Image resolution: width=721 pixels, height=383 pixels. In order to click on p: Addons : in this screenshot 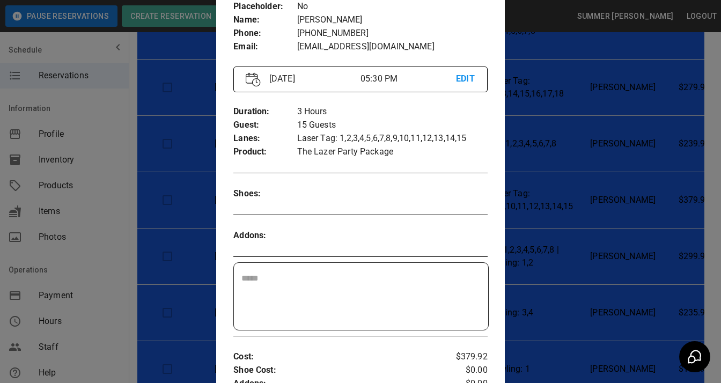, I will do `click(265, 236)`.